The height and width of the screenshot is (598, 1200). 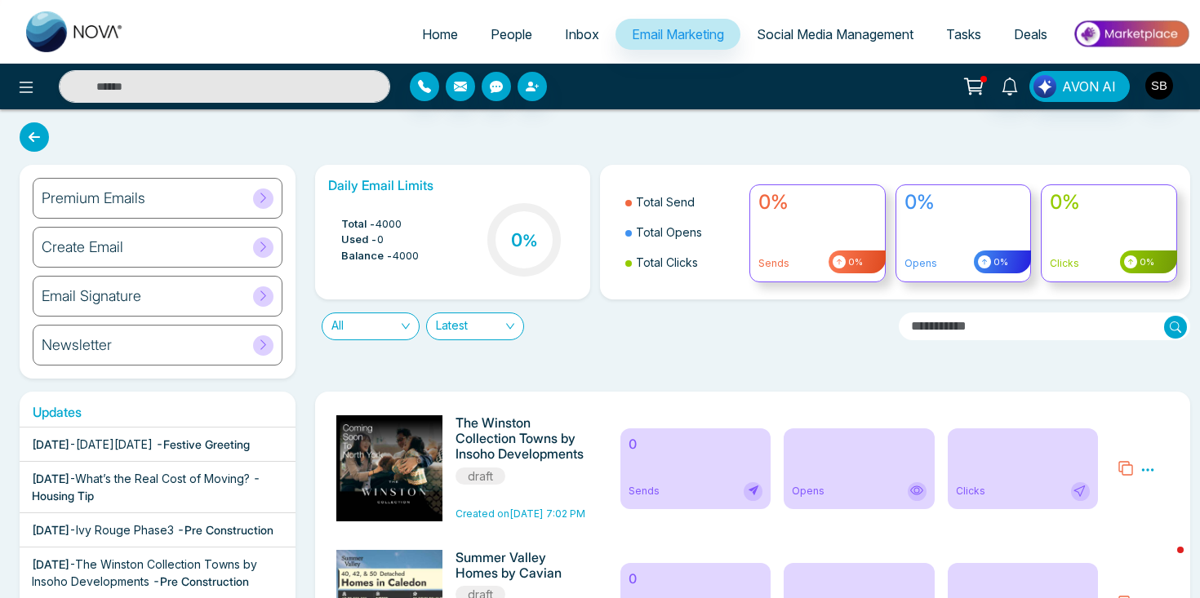 What do you see at coordinates (511, 34) in the screenshot?
I see `span: People` at bounding box center [511, 34].